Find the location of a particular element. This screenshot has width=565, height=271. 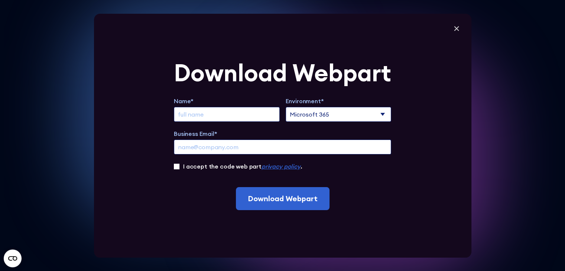

form: Extend Trial is located at coordinates (282, 136).